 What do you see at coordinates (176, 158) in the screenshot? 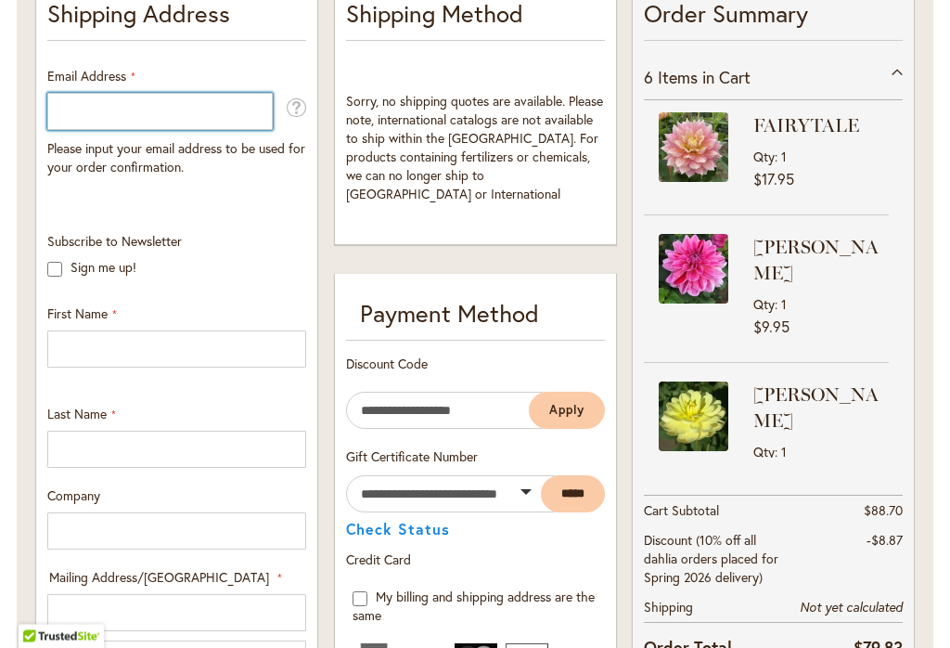
I see `span: Please input your email address to be used for your order confirmation.` at bounding box center [176, 158].